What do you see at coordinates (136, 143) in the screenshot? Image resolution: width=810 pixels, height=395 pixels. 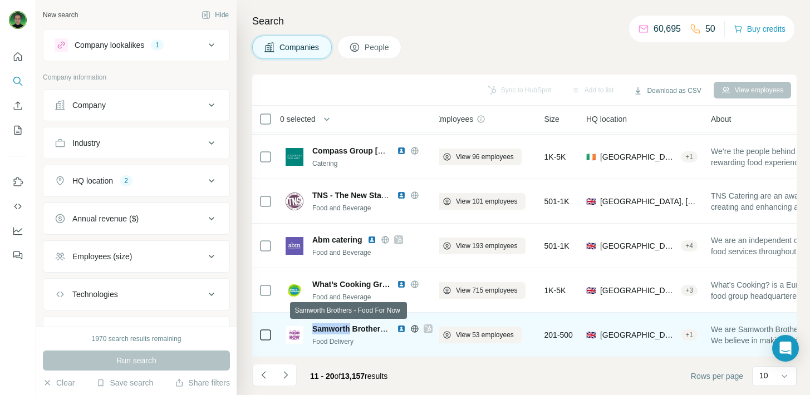 I see `button: Industry` at bounding box center [136, 143].